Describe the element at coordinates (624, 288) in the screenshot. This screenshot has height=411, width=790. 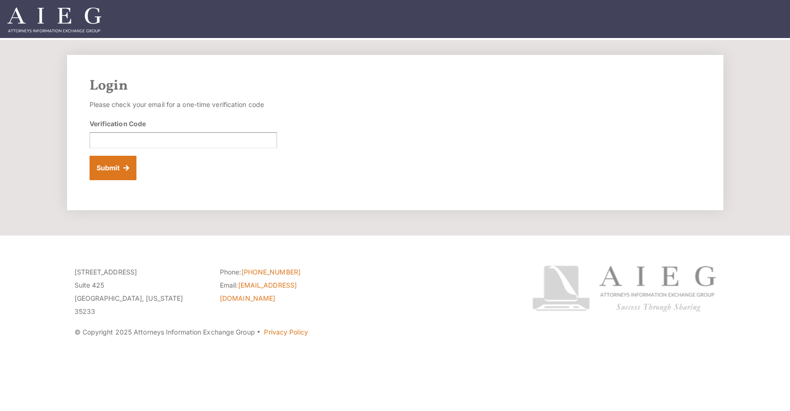
I see `img: Attorneys Information Exchange Group logo` at that location.